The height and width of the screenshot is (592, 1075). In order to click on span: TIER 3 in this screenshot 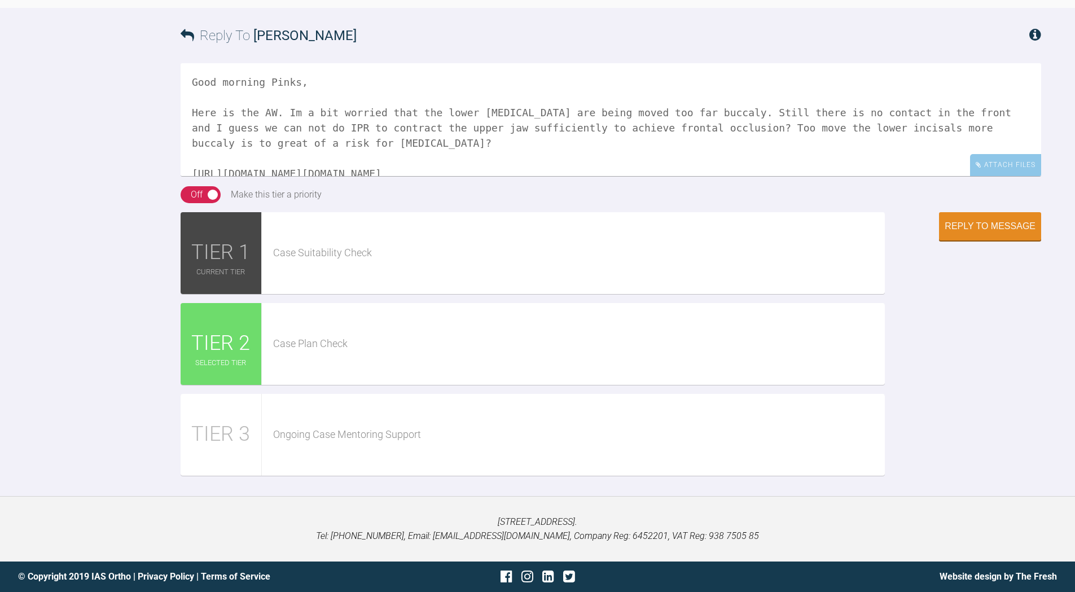, I will do `click(221, 434)`.